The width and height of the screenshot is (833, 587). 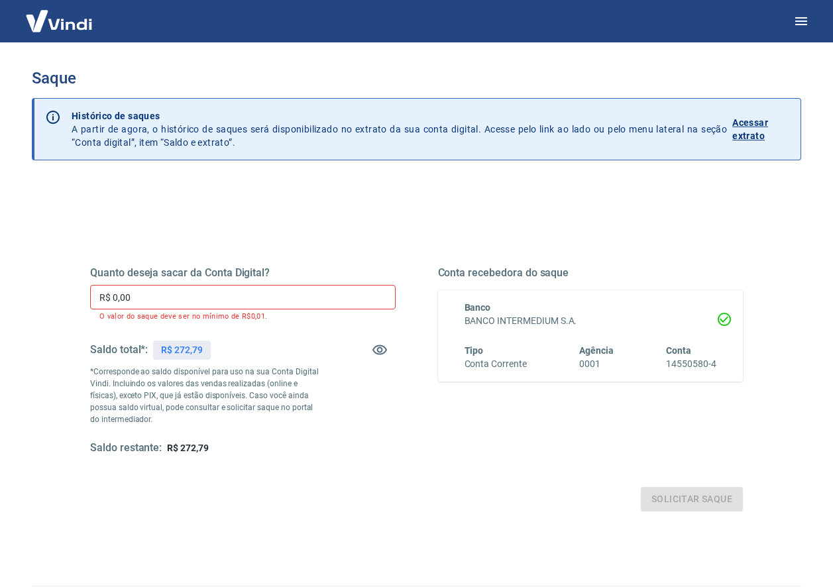 What do you see at coordinates (691, 364) in the screenshot?
I see `h6: 14550580-4` at bounding box center [691, 364].